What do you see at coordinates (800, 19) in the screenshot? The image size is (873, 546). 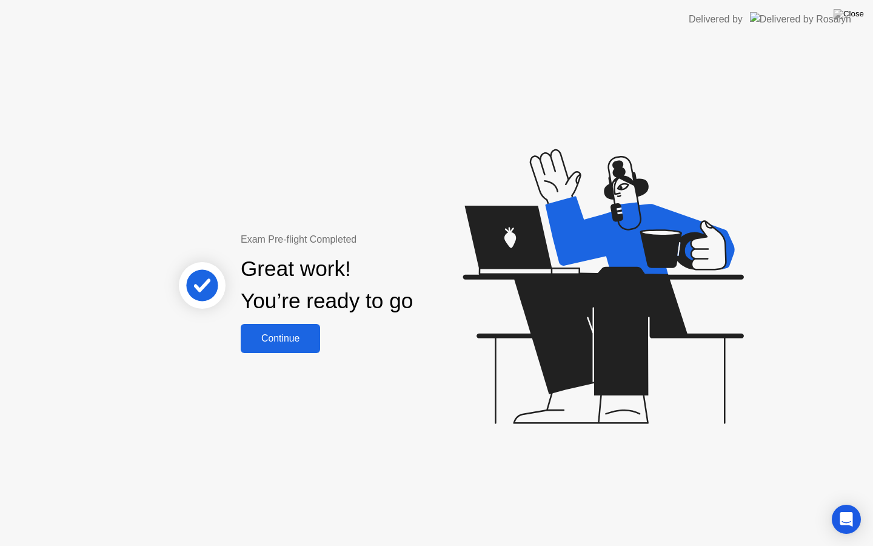 I see `img: Delivered by Rosalyn` at bounding box center [800, 19].